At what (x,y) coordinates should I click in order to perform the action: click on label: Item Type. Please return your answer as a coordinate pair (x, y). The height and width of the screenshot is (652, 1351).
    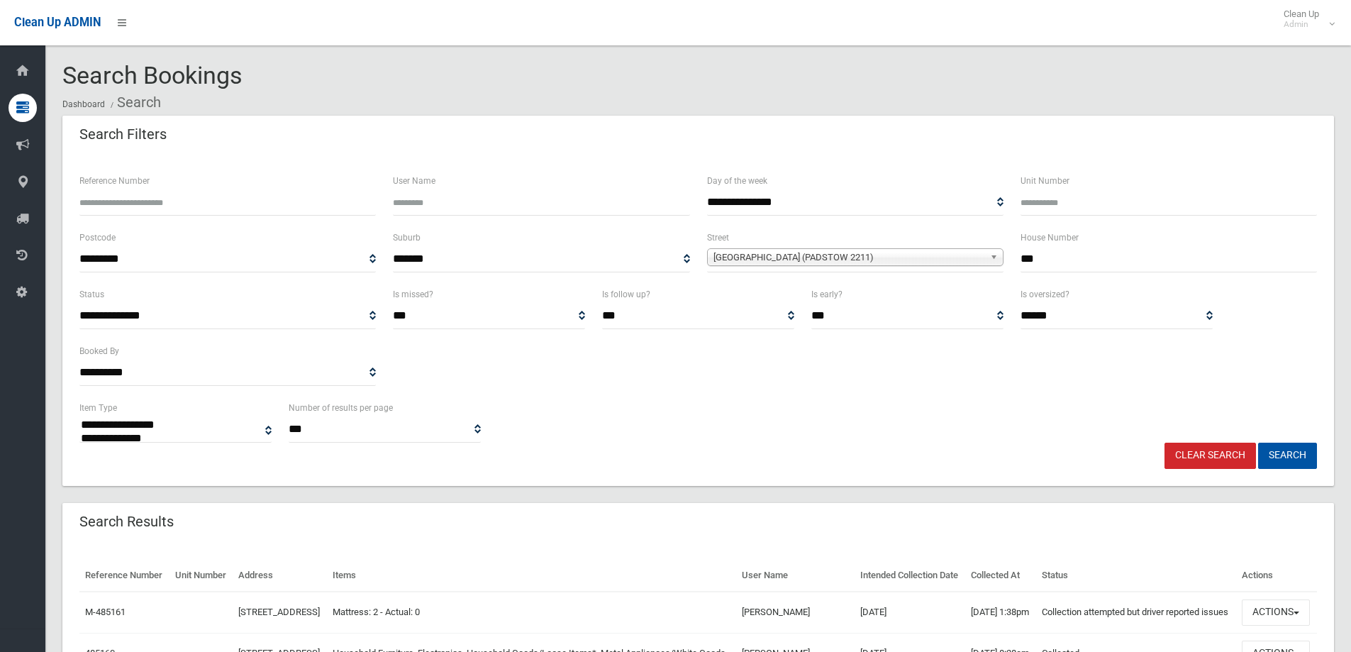
    Looking at the image, I should click on (98, 408).